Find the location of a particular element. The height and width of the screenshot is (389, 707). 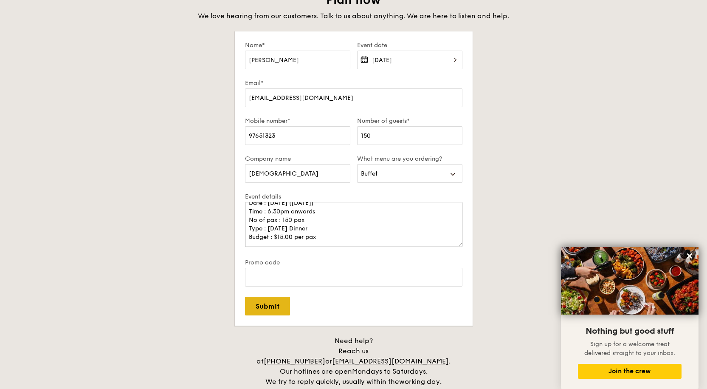

label: Event details is located at coordinates (354, 196).